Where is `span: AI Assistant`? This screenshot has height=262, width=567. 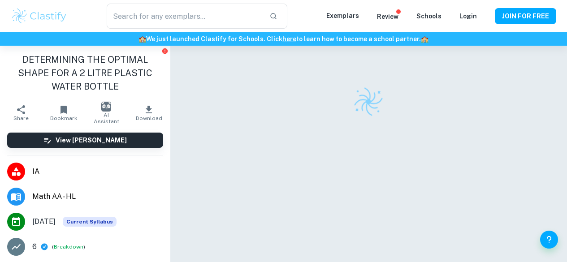 span: AI Assistant is located at coordinates (106, 118).